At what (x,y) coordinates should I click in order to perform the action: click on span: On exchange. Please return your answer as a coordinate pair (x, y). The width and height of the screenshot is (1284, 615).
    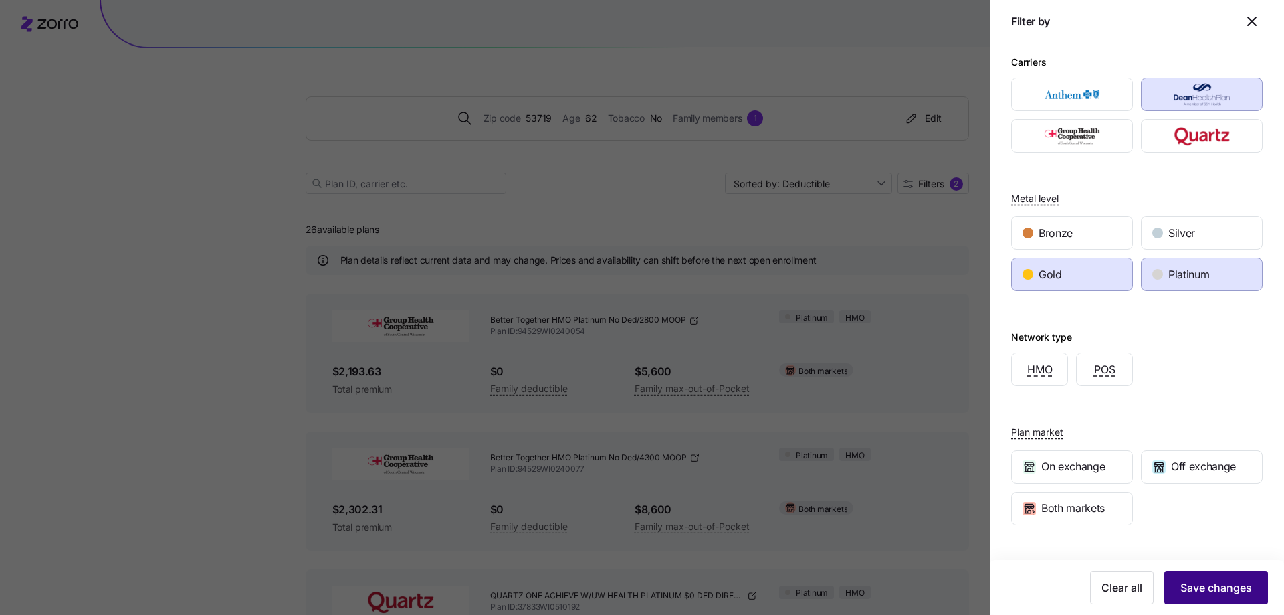
    Looking at the image, I should click on (1073, 466).